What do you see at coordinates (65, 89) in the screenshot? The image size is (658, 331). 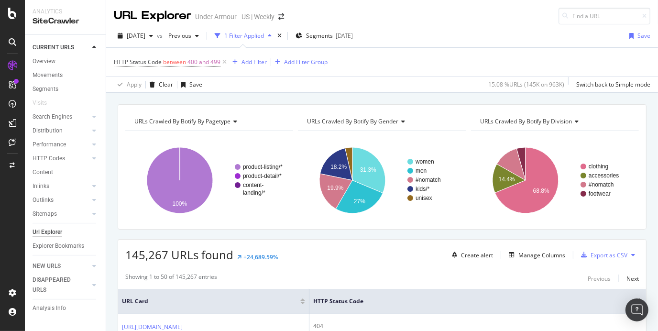 I see `a: Segments` at bounding box center [65, 89].